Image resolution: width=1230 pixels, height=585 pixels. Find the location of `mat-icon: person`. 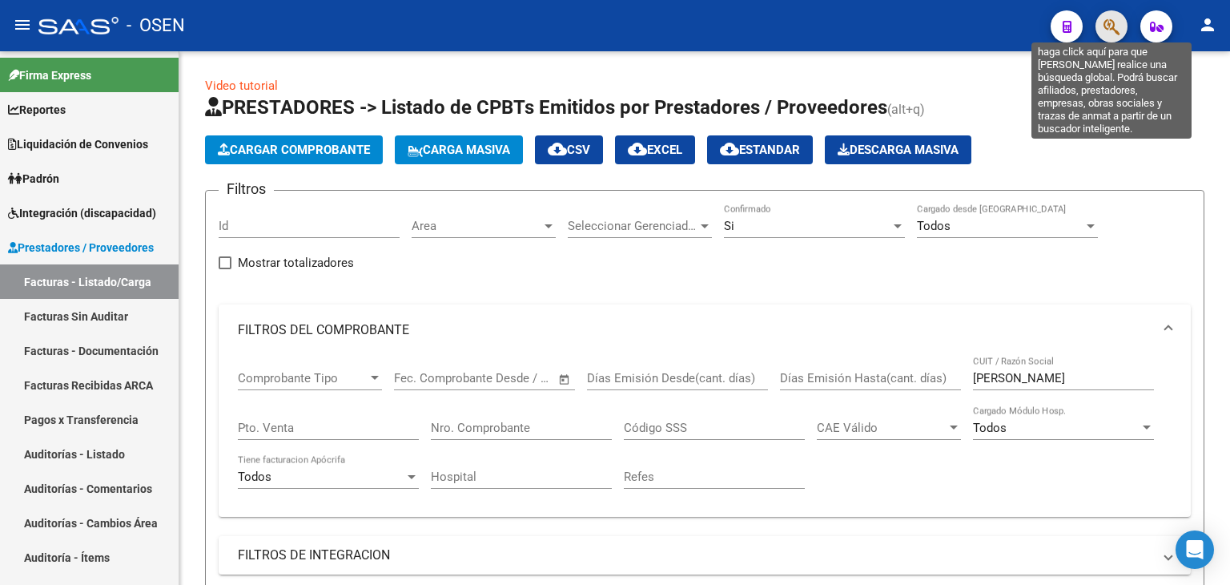

mat-icon: person is located at coordinates (1208, 25).